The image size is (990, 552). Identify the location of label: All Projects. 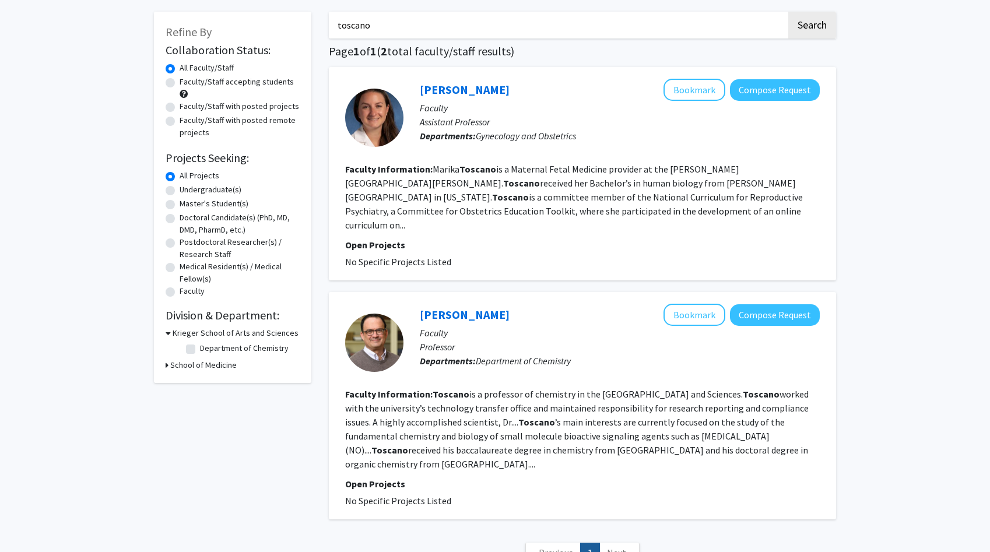
(199, 175).